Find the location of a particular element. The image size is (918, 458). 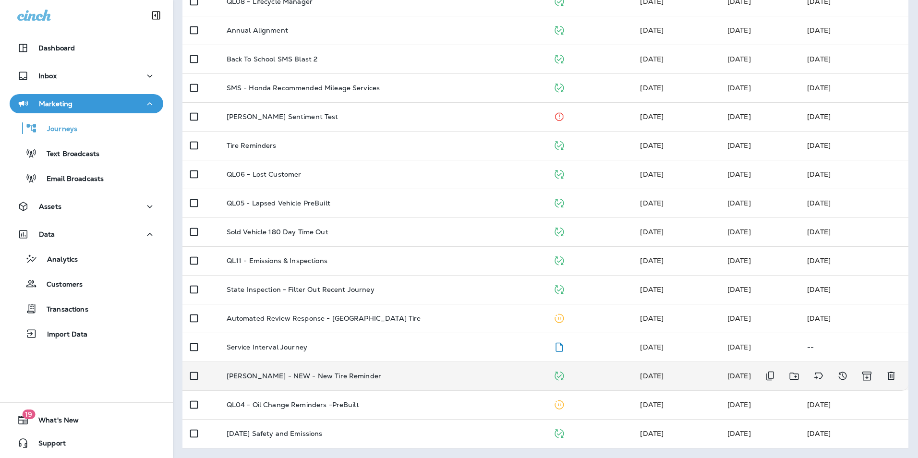

button: Journeys is located at coordinates (86, 128).